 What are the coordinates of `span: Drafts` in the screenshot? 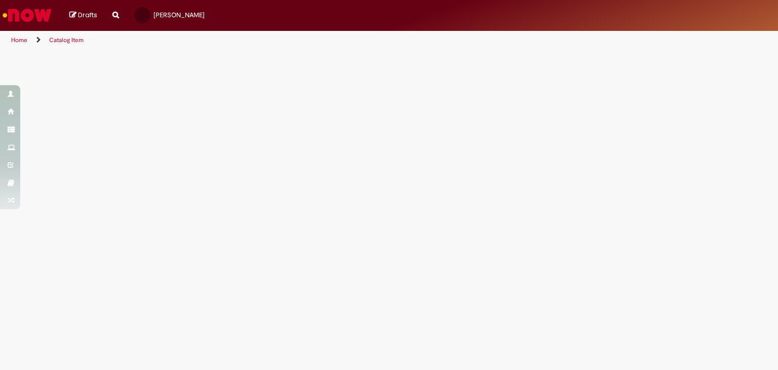 It's located at (88, 15).